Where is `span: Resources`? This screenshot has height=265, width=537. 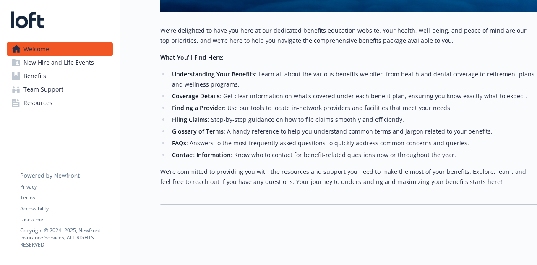
span: Resources is located at coordinates (38, 103).